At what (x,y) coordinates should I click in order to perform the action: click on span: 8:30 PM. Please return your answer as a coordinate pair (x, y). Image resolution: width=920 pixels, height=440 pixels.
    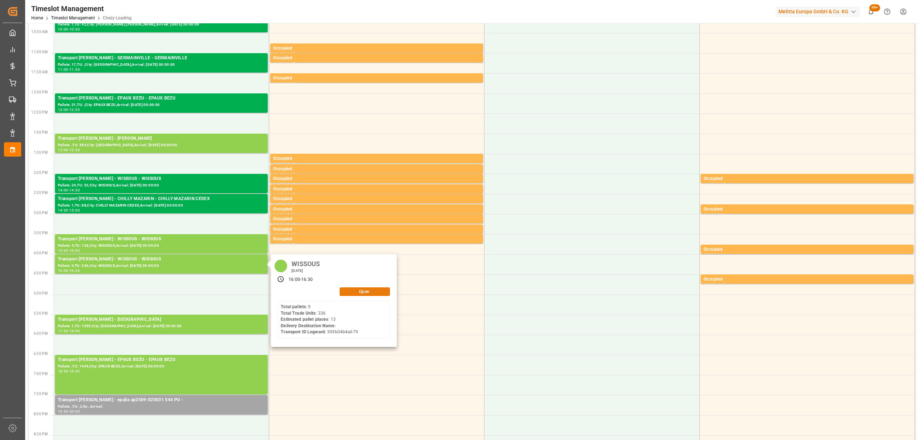
    Looking at the image, I should click on (41, 434).